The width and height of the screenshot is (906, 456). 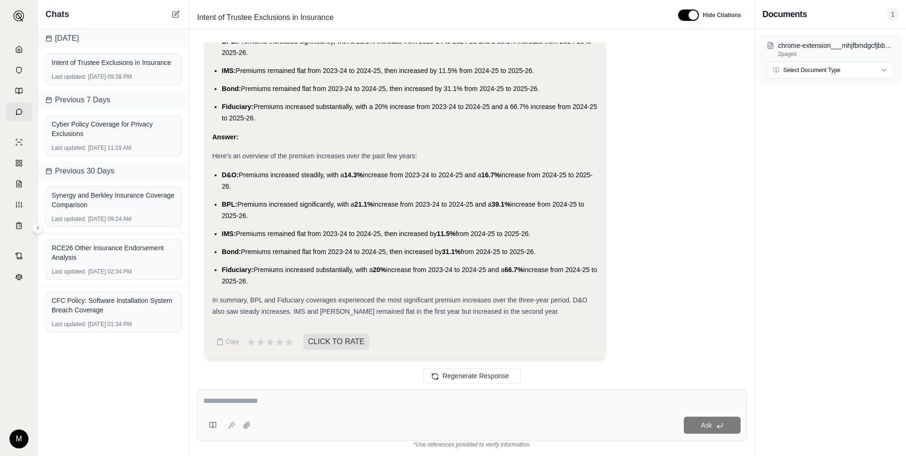 What do you see at coordinates (491, 175) in the screenshot?
I see `span: 16.7%` at bounding box center [491, 175].